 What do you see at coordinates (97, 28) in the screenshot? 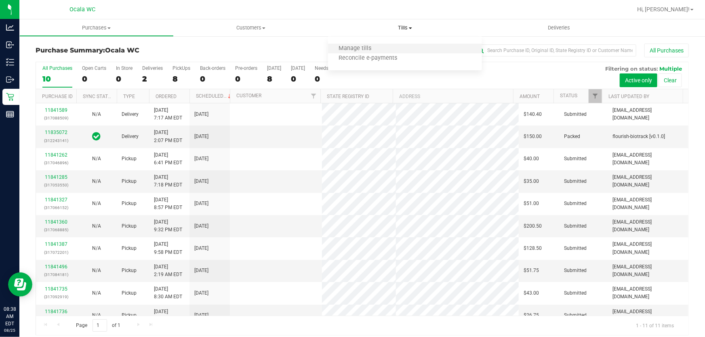
I see `span: Purchases` at bounding box center [97, 28].